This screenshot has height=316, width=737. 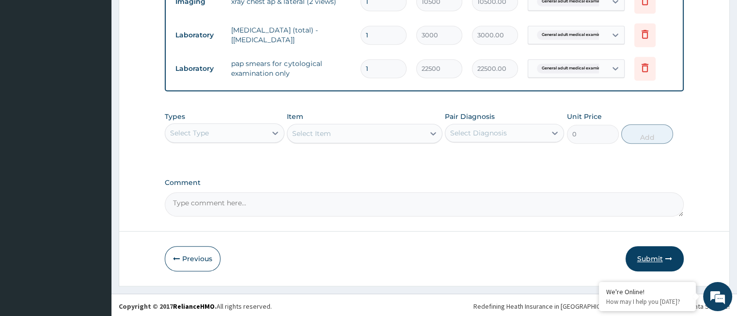 What do you see at coordinates (585, 116) in the screenshot?
I see `label: Unit Price` at bounding box center [585, 116].